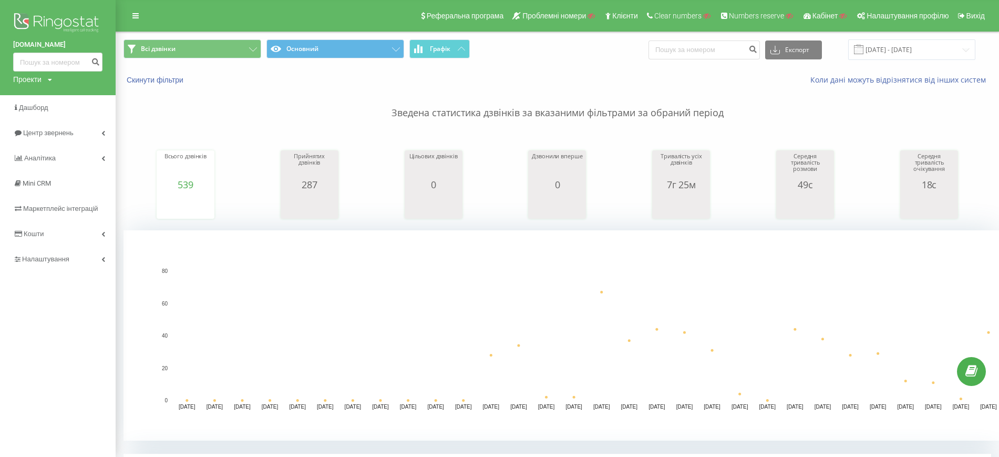 This screenshot has height=457, width=999. What do you see at coordinates (805, 166) in the screenshot?
I see `div: Середня тривалість розмови` at bounding box center [805, 166].